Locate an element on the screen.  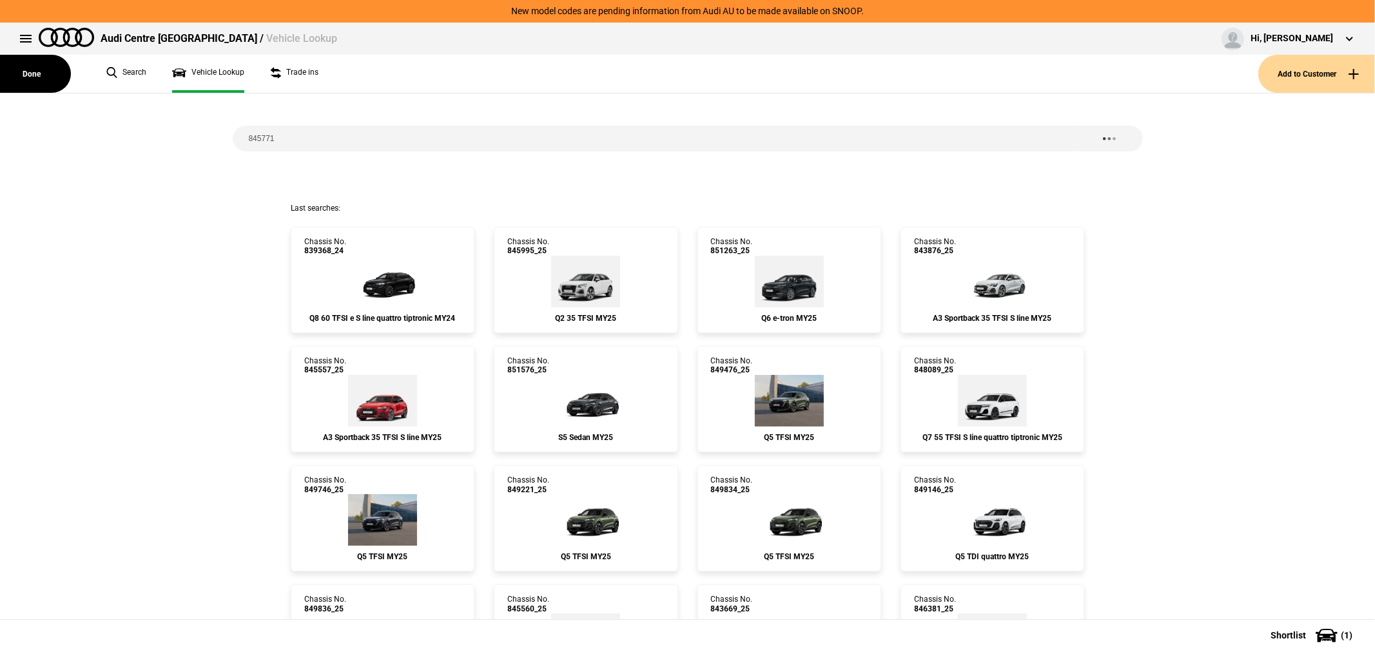
span: 843669_25 is located at coordinates (732, 609).